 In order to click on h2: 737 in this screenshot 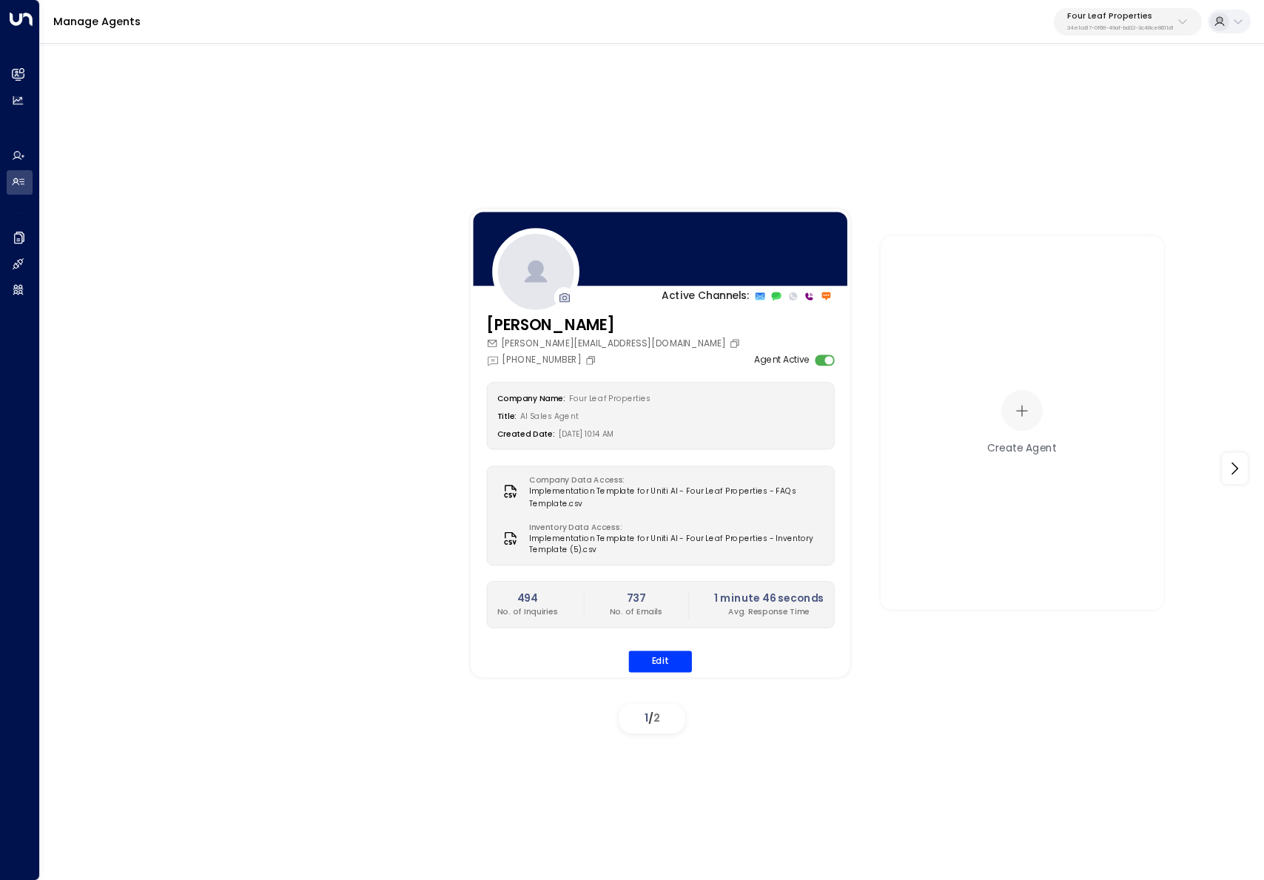, I will do `click(636, 599)`.